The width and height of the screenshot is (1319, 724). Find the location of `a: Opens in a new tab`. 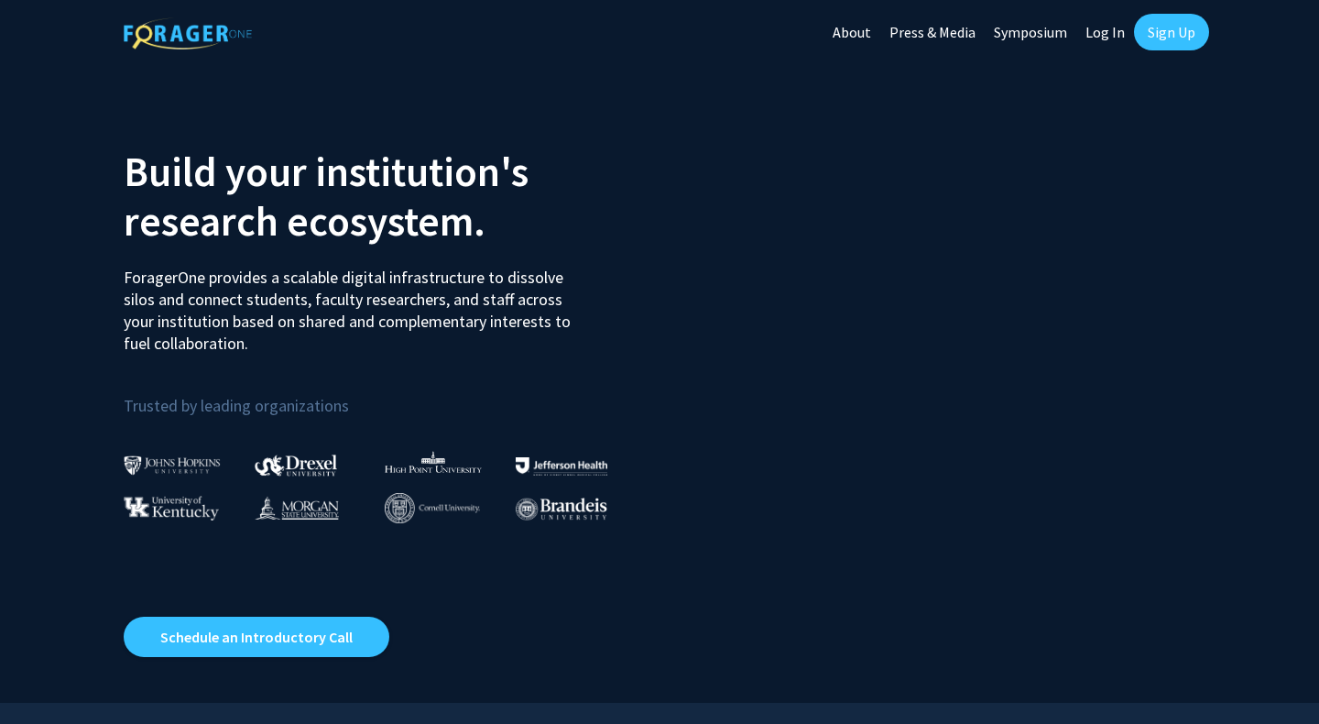

a: Opens in a new tab is located at coordinates (256, 637).